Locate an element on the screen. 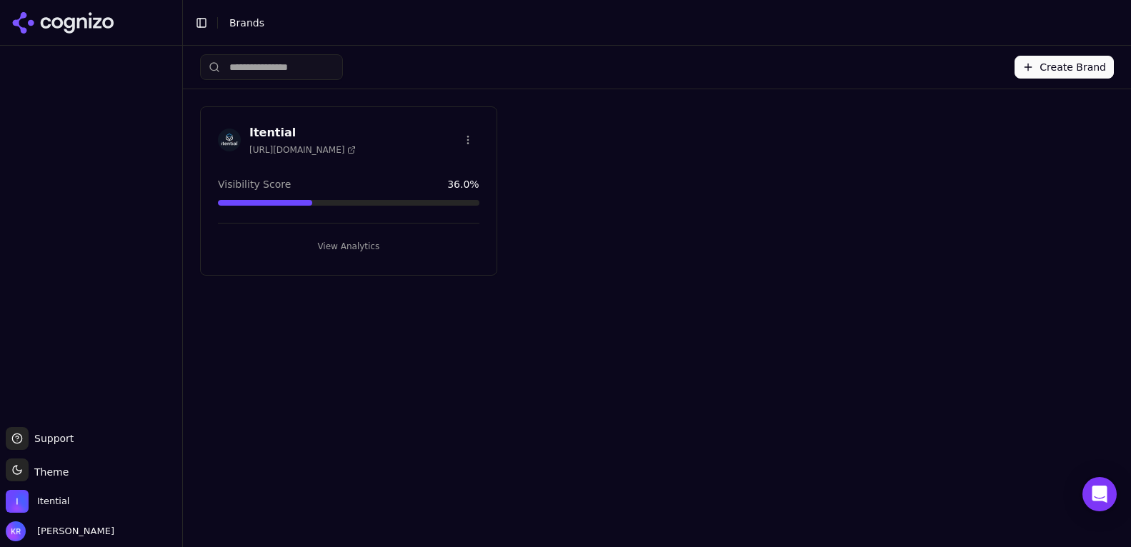  span: Theme is located at coordinates (49, 472).